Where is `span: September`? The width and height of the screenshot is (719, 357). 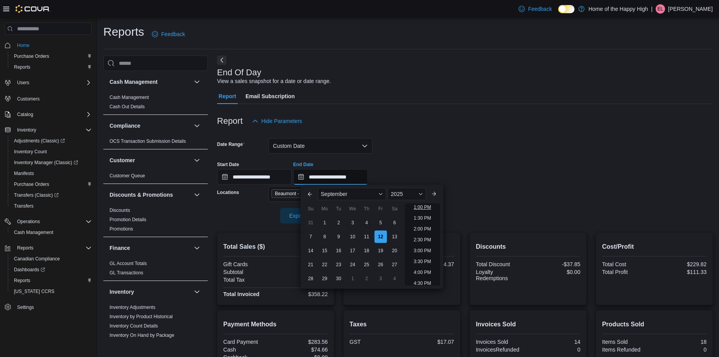
span: September is located at coordinates (334, 194).